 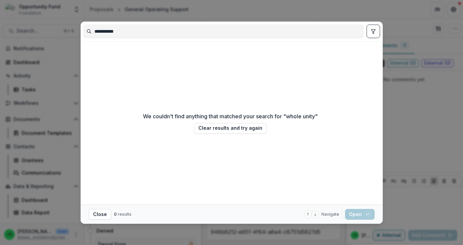 I want to click on button: toggle filters, so click(x=374, y=31).